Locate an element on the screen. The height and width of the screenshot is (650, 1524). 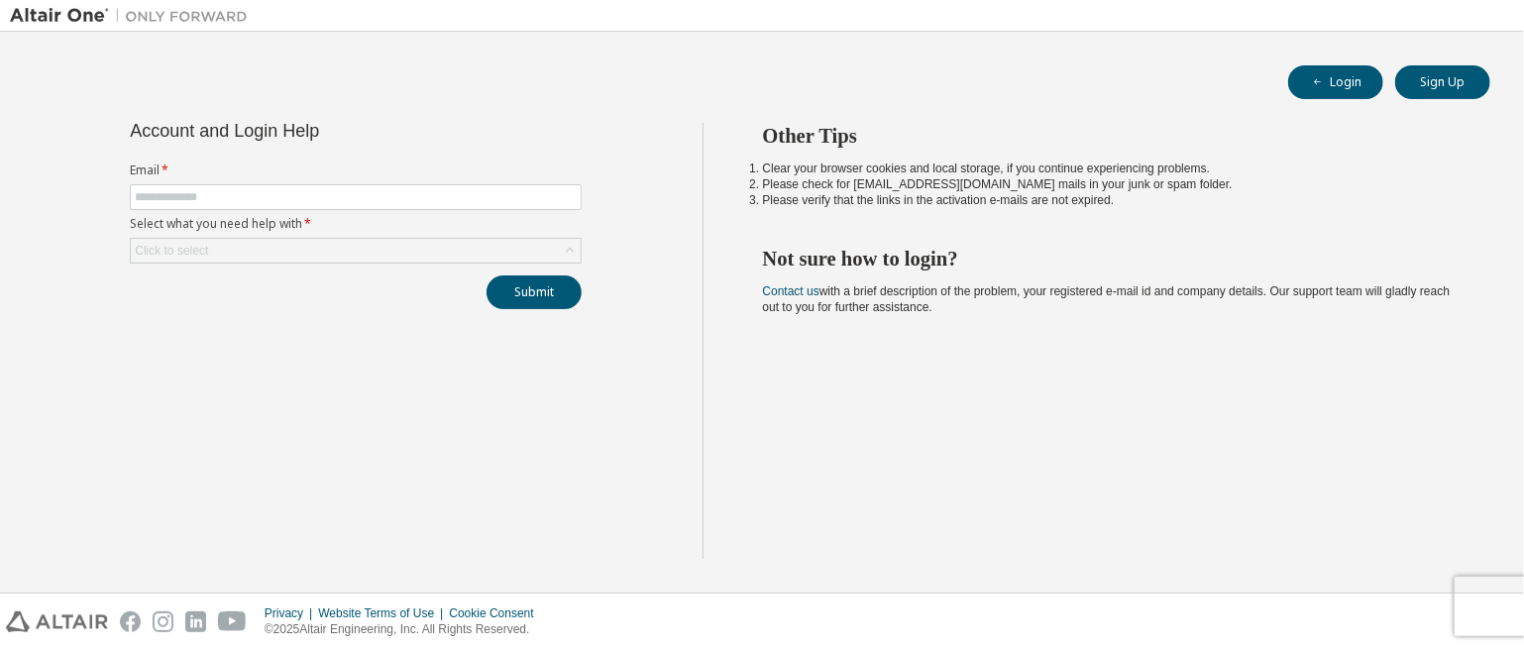
div: Cookie Consent is located at coordinates (496, 613).